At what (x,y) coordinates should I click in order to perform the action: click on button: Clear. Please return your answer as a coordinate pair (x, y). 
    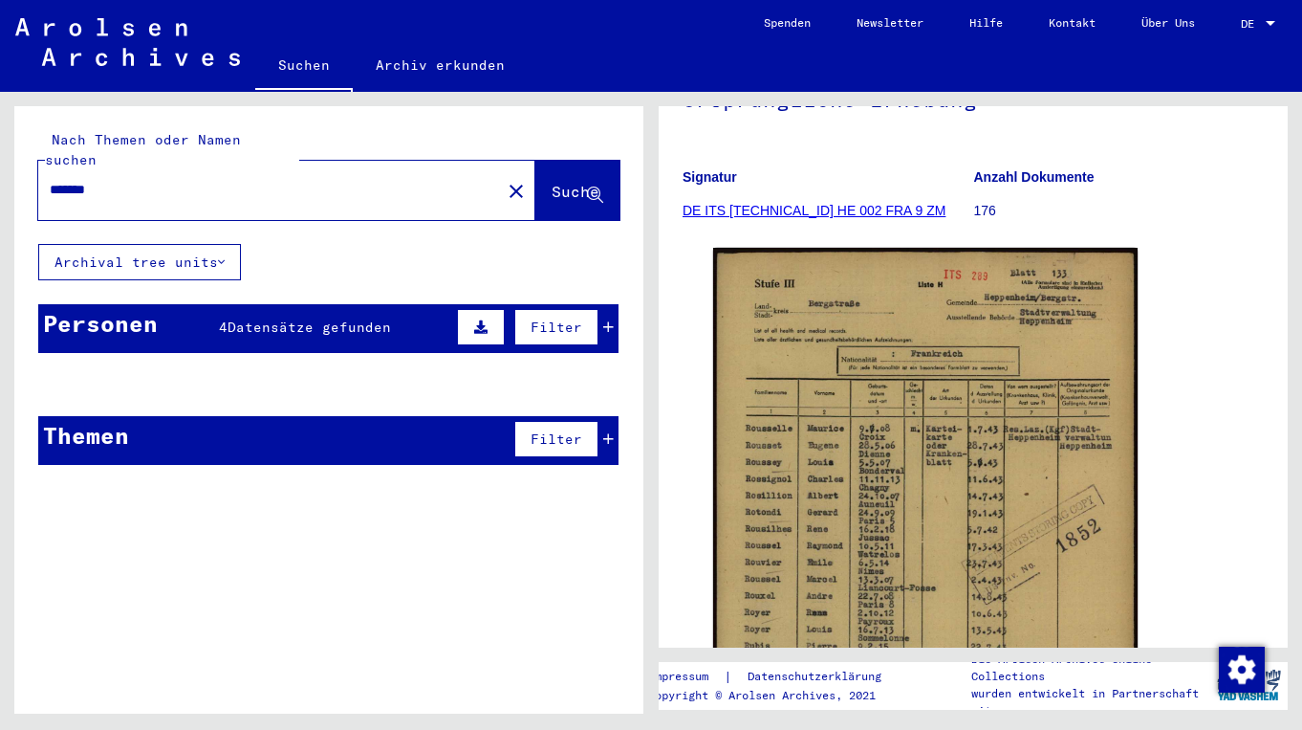
    Looking at the image, I should click on (516, 190).